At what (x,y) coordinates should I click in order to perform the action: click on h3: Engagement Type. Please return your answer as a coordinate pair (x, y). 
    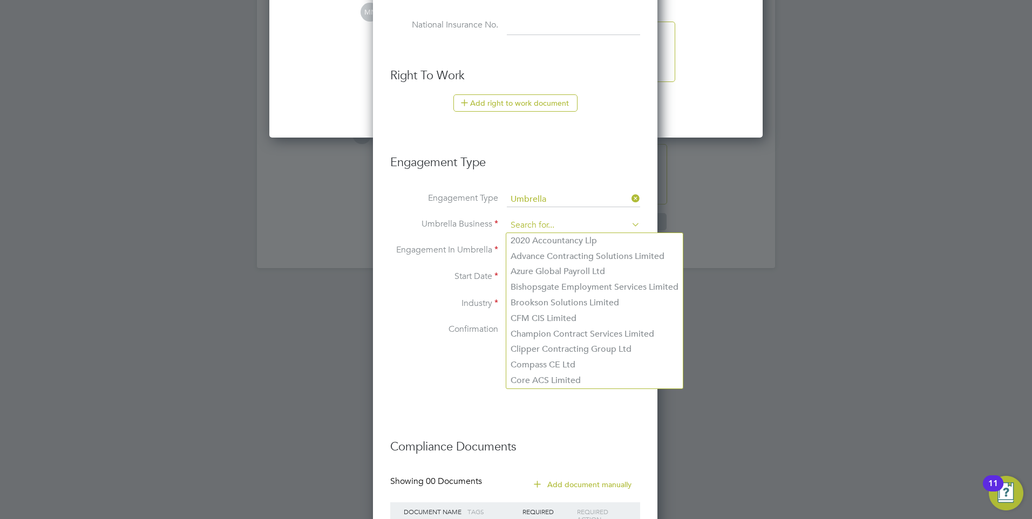
    Looking at the image, I should click on (515, 157).